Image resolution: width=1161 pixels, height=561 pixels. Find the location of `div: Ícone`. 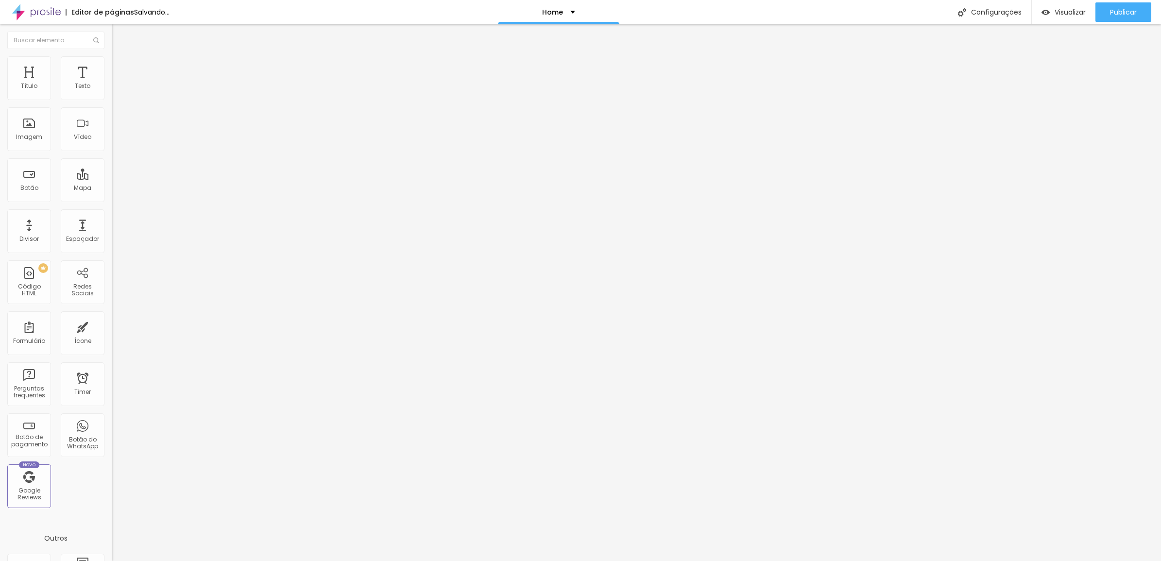

div: Ícone is located at coordinates (83, 341).